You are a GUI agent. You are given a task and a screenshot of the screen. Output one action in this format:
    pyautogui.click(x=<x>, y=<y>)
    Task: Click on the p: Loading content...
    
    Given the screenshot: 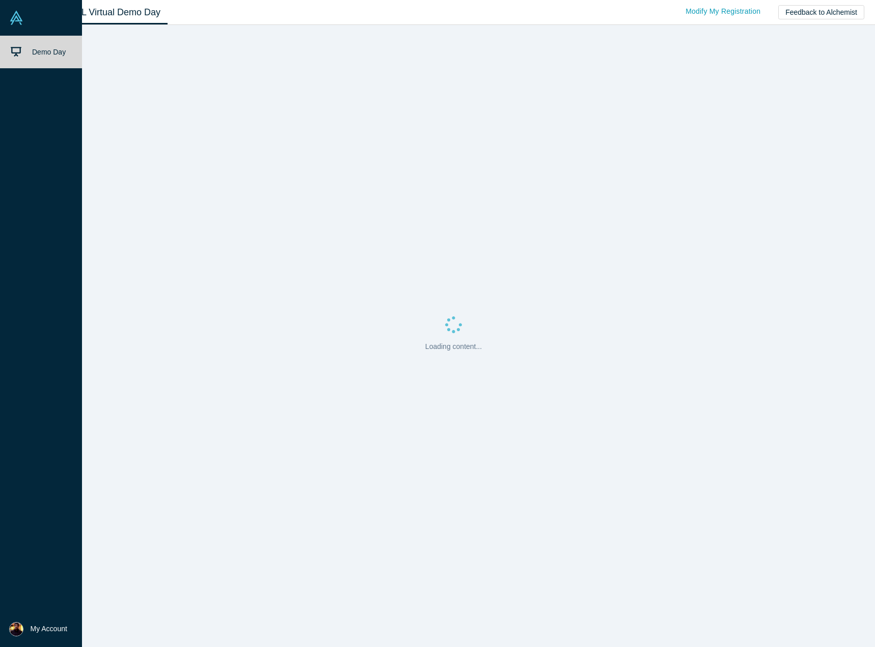 What is the action you would take?
    pyautogui.click(x=453, y=346)
    